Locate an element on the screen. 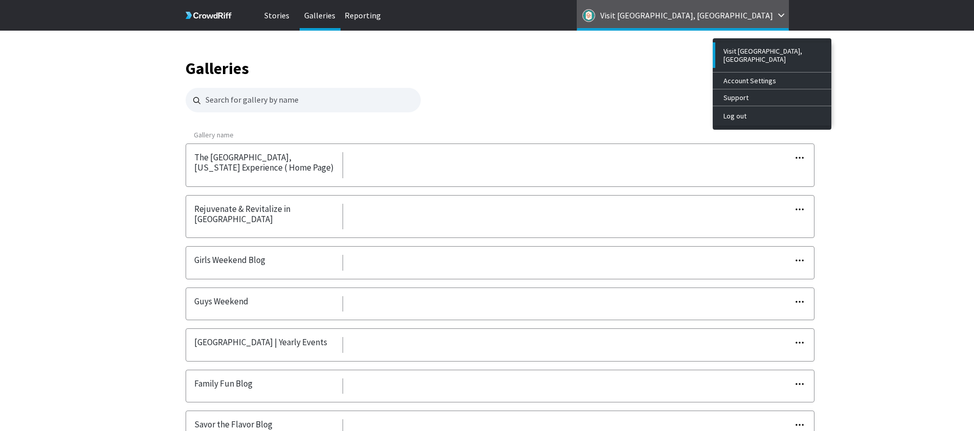 The height and width of the screenshot is (431, 974). a: Edit gallery named 'The Cedar Park, Texas Experience ( Home Page) ' is located at coordinates (264, 163).